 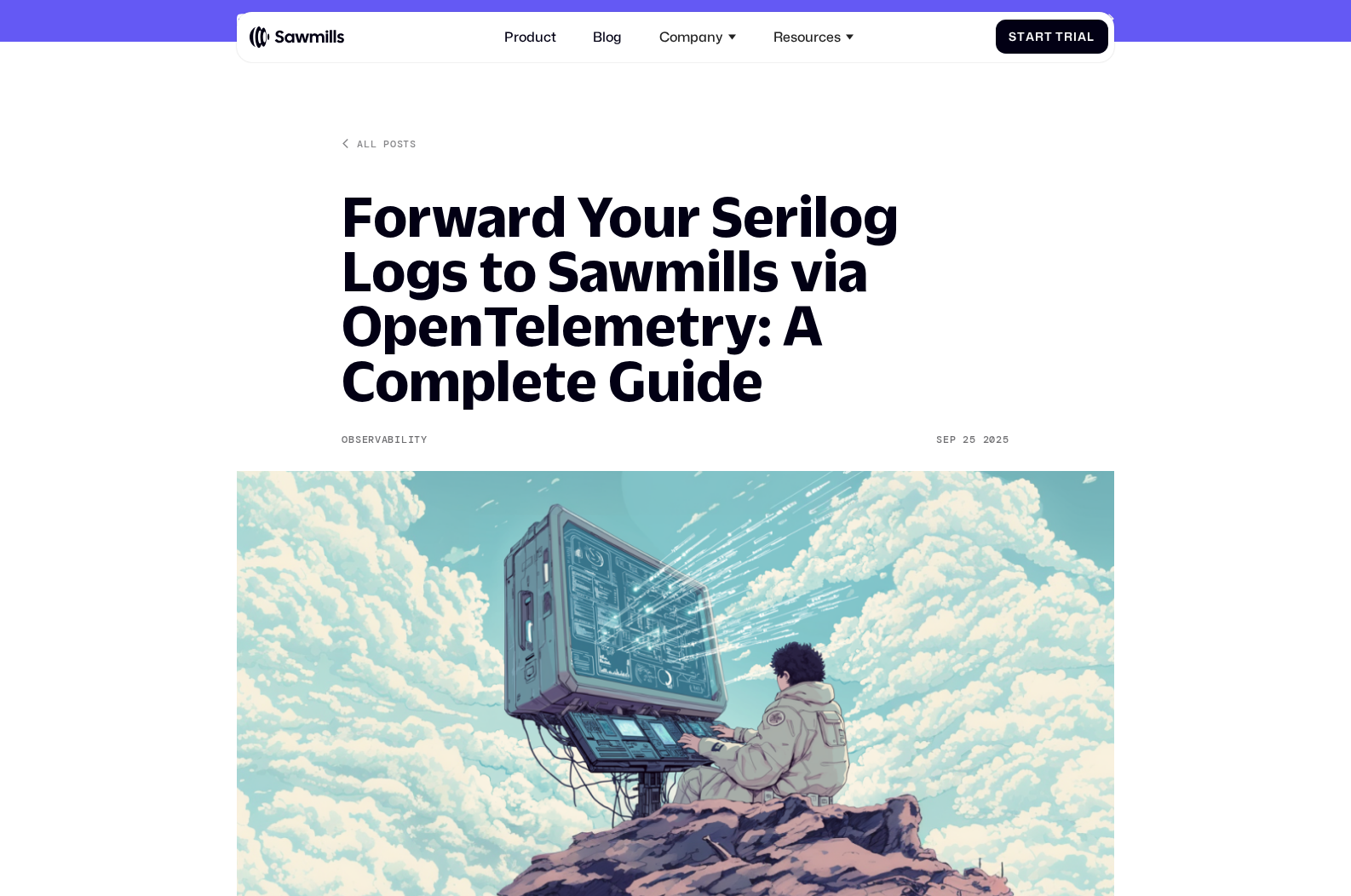 What do you see at coordinates (378, 144) in the screenshot?
I see `a: All posts` at bounding box center [378, 144].